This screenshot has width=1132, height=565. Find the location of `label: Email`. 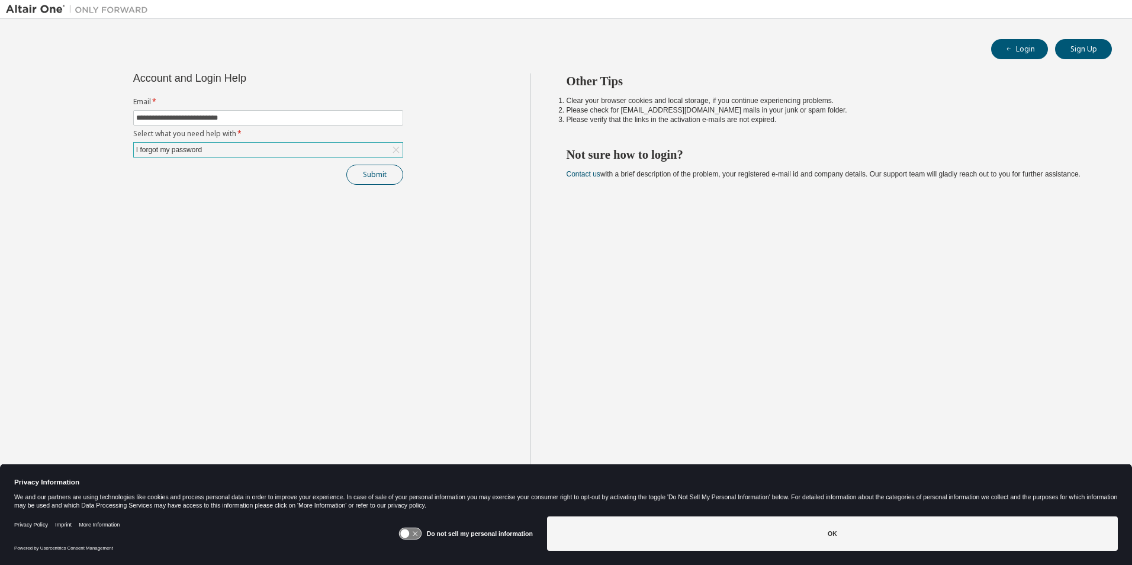

label: Email is located at coordinates (268, 102).